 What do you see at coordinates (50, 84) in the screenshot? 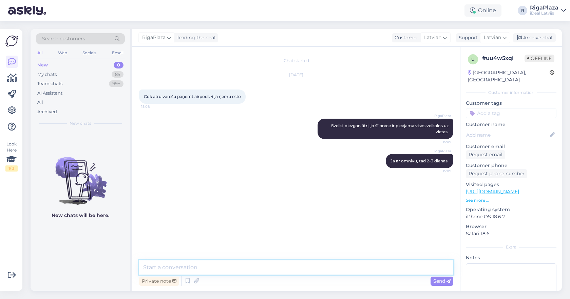
I see `div: Team chats` at bounding box center [50, 84].